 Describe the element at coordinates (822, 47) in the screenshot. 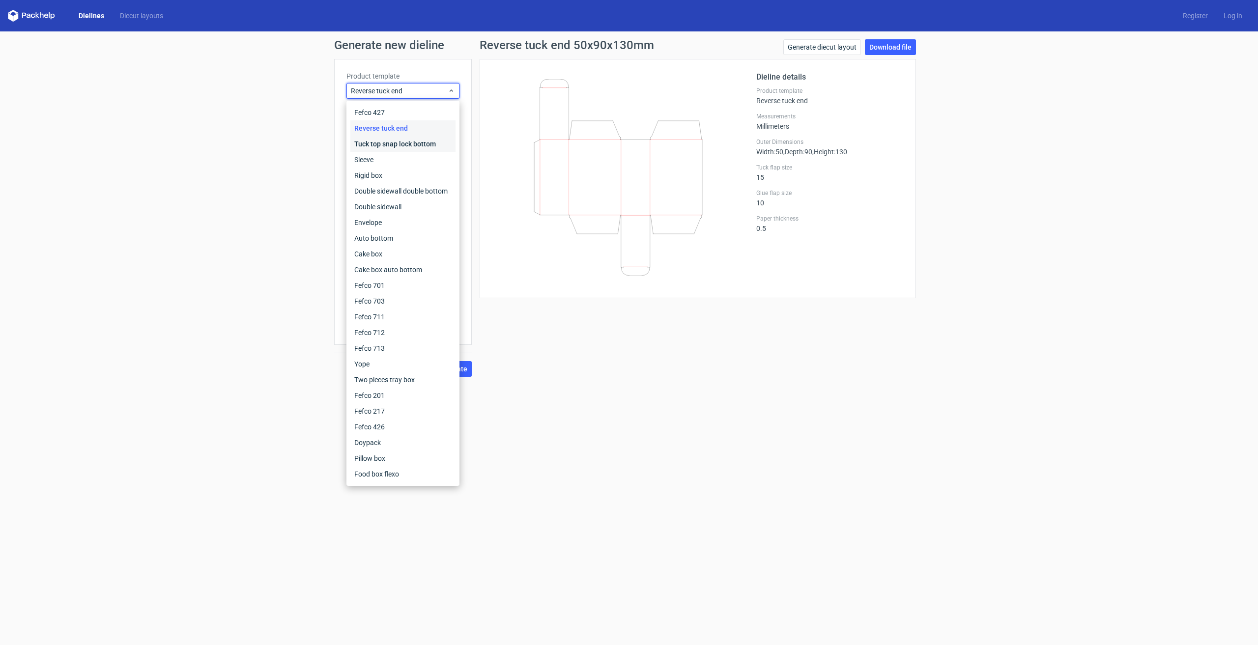

I see `a: Generate diecut layout` at that location.